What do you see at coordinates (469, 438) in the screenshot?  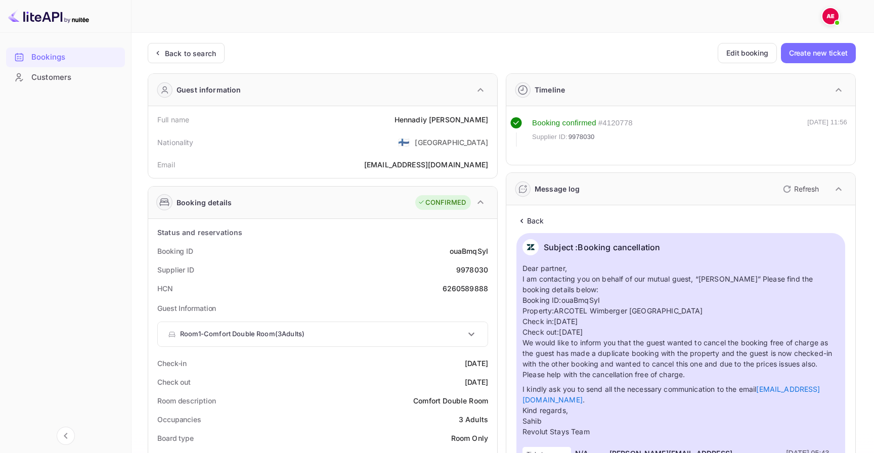 I see `div: Room Only` at bounding box center [469, 438].